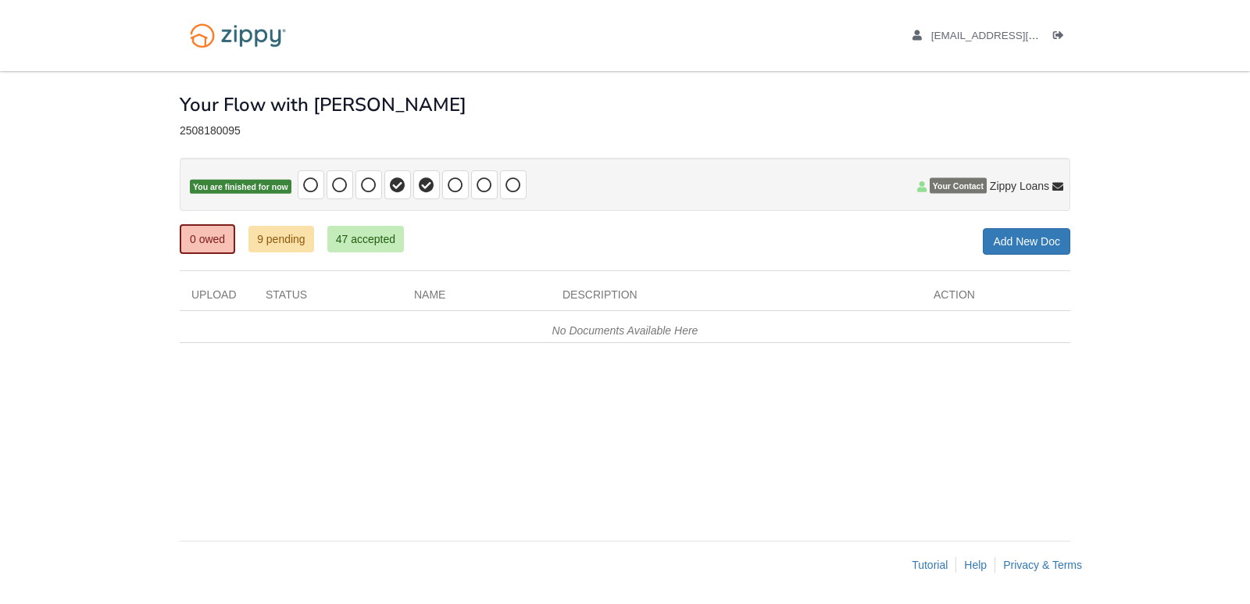 This screenshot has height=604, width=1250. Describe the element at coordinates (1042, 565) in the screenshot. I see `a: Privacy & Terms` at that location.